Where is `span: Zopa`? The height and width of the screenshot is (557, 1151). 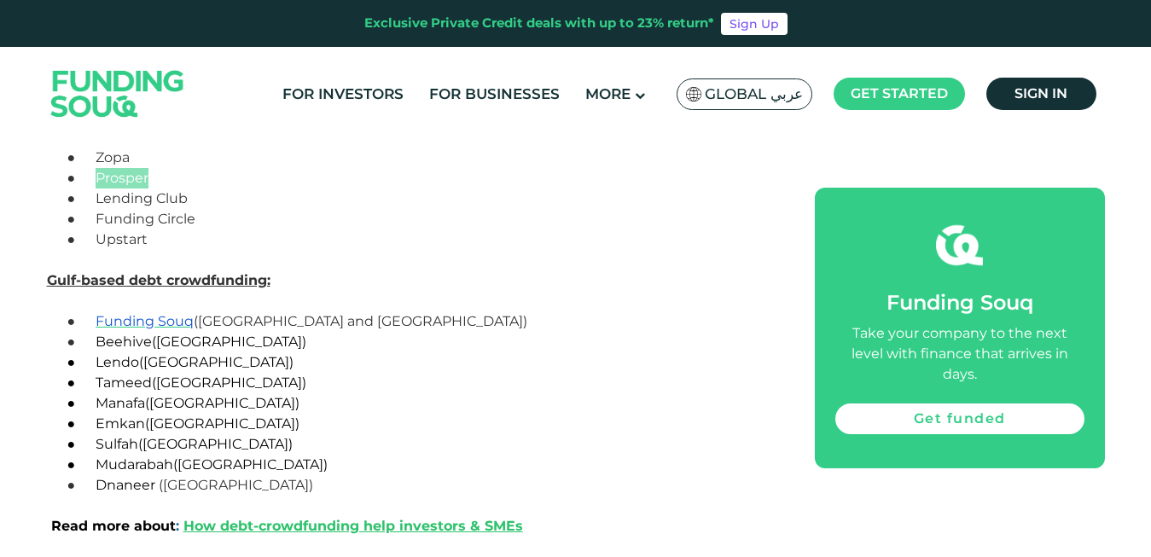
span: Zopa is located at coordinates (113, 157).